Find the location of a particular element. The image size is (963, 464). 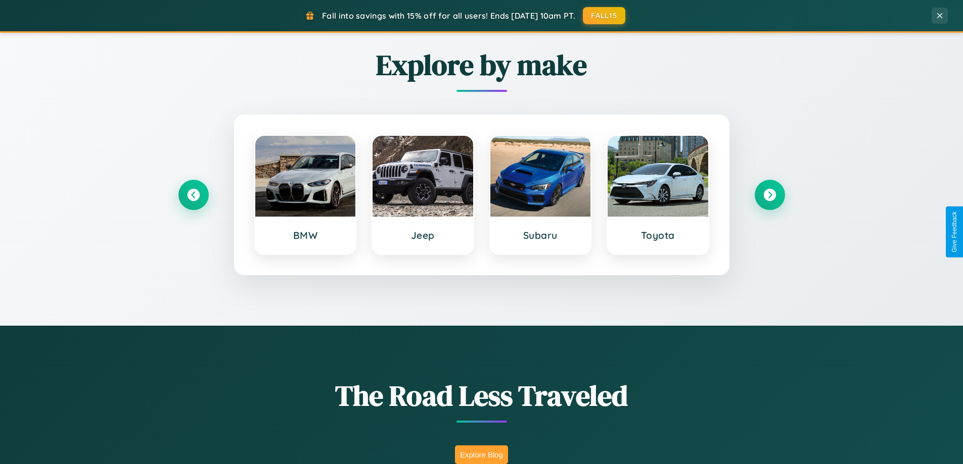

h3: BMW is located at coordinates (305, 236).